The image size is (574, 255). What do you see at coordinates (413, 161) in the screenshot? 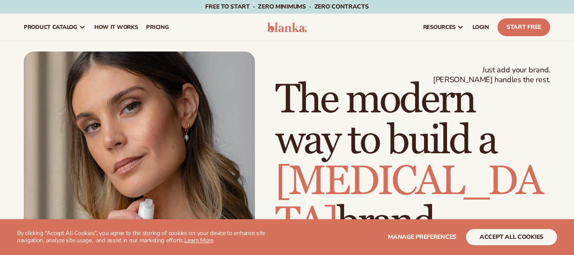
I see `h1: The modern way to build a brand` at bounding box center [413, 161].